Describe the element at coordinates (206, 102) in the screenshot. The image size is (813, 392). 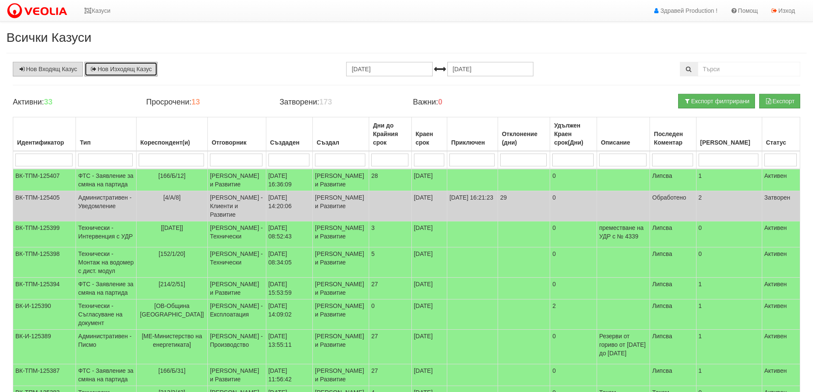
I see `h4: Просрочени:` at that location.